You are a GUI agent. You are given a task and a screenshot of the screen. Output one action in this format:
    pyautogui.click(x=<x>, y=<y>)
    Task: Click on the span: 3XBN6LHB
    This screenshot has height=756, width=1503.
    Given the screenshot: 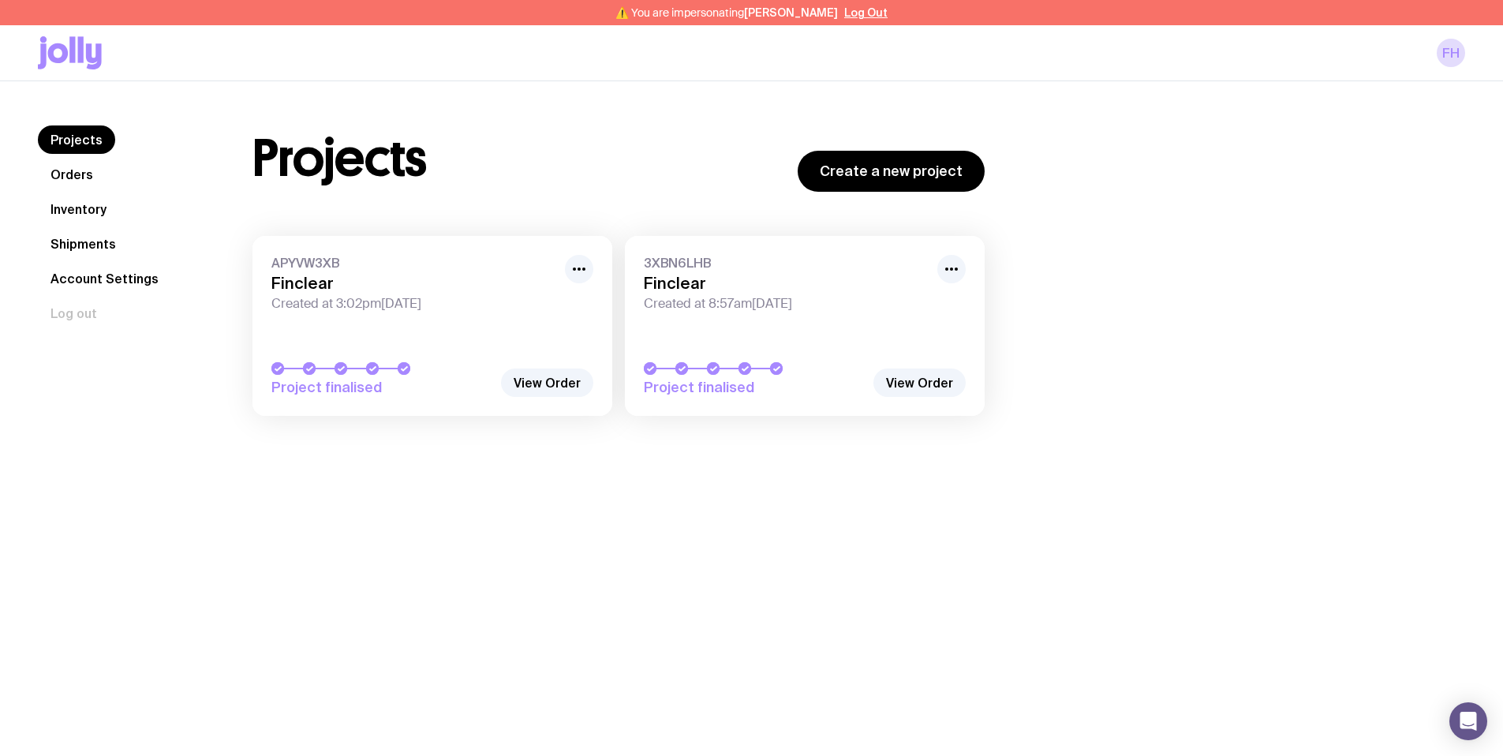 What is the action you would take?
    pyautogui.click(x=786, y=263)
    